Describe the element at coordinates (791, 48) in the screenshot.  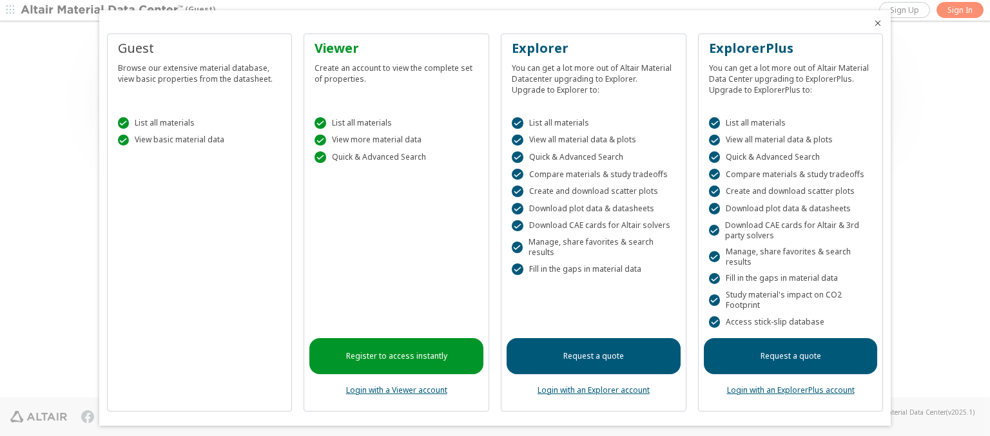
I see `div: ExplorerPlus` at that location.